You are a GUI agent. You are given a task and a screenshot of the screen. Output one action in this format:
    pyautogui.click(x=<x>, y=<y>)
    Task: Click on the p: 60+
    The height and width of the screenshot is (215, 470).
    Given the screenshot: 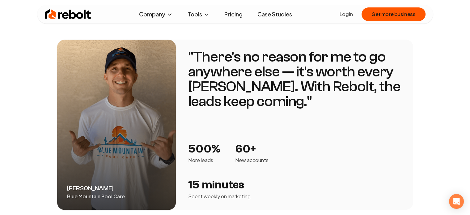 What is the action you would take?
    pyautogui.click(x=252, y=149)
    